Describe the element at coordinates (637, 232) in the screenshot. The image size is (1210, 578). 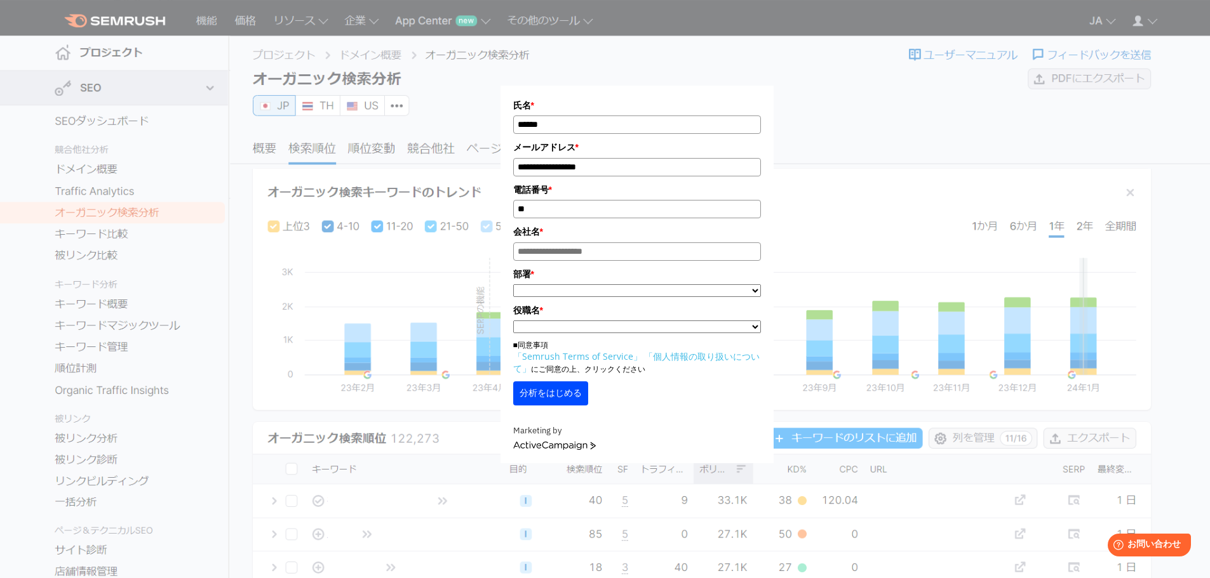
I see `label: 会社名` at that location.